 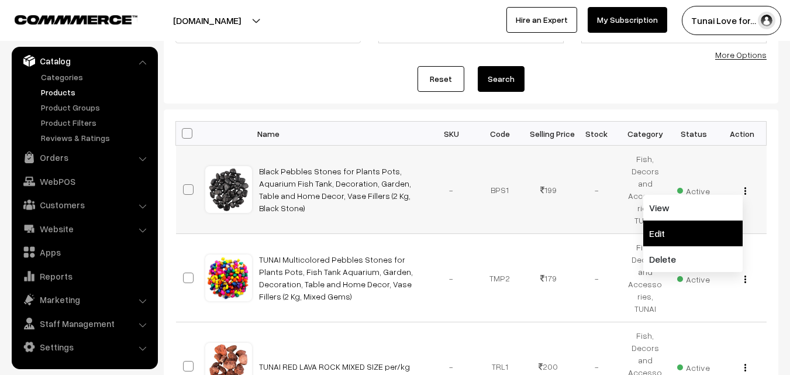 I want to click on th: SKU, so click(x=451, y=133).